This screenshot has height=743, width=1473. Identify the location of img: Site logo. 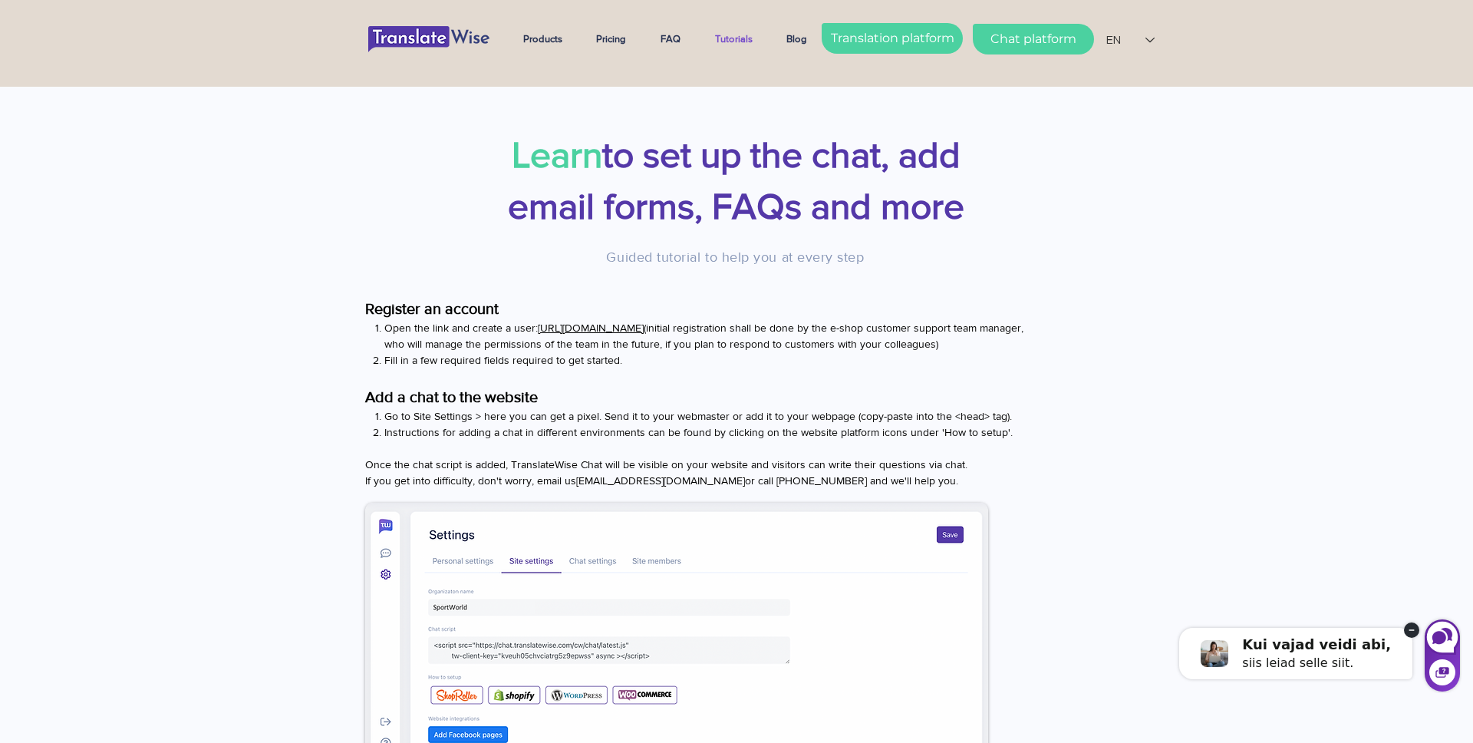
(68, 54).